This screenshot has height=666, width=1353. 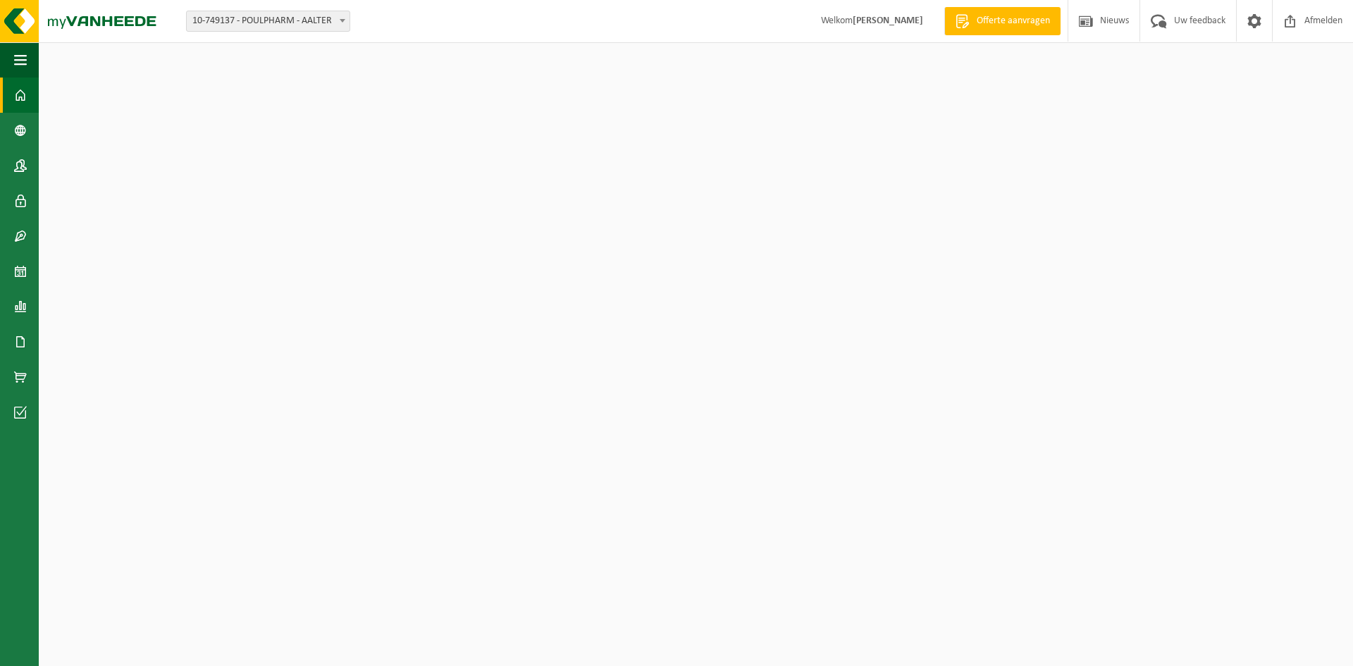 I want to click on span: 10-749137 - POULPHARM - AALTER, so click(x=268, y=21).